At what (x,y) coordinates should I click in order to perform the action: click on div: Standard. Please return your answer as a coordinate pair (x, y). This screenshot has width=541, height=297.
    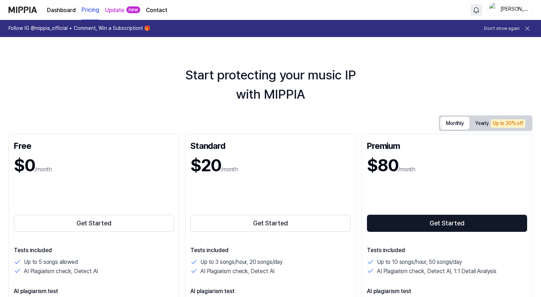
    Looking at the image, I should click on (271, 145).